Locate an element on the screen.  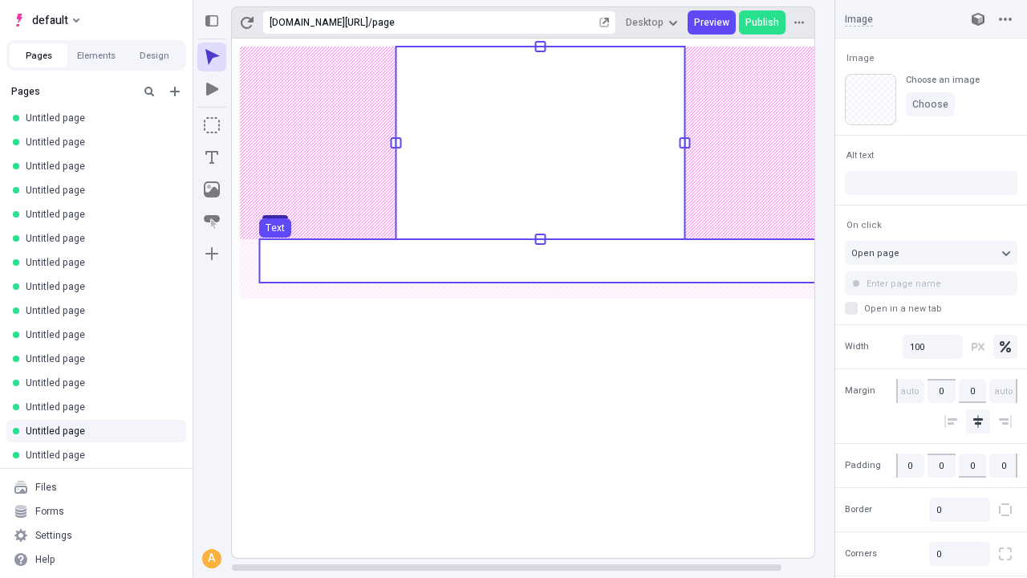
div: Settings is located at coordinates (54, 535).